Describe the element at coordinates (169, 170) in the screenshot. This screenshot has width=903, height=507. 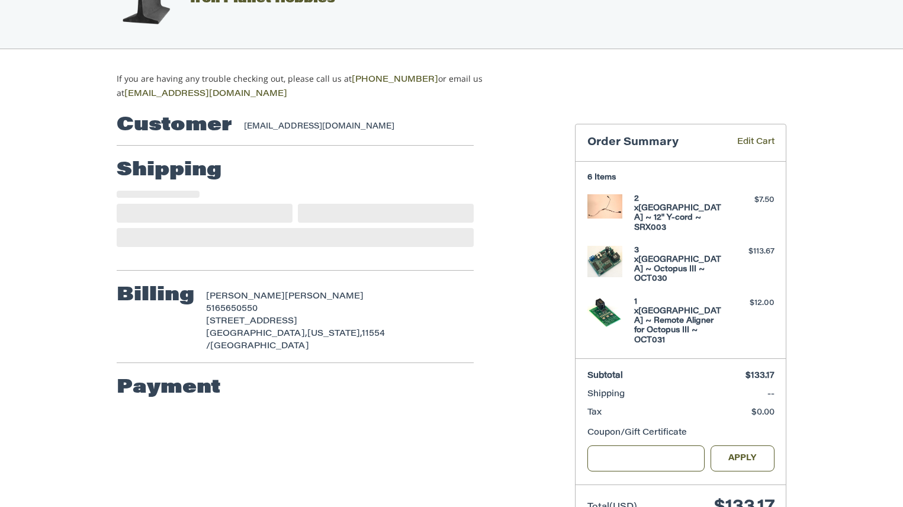
I see `h2: Shipping` at that location.